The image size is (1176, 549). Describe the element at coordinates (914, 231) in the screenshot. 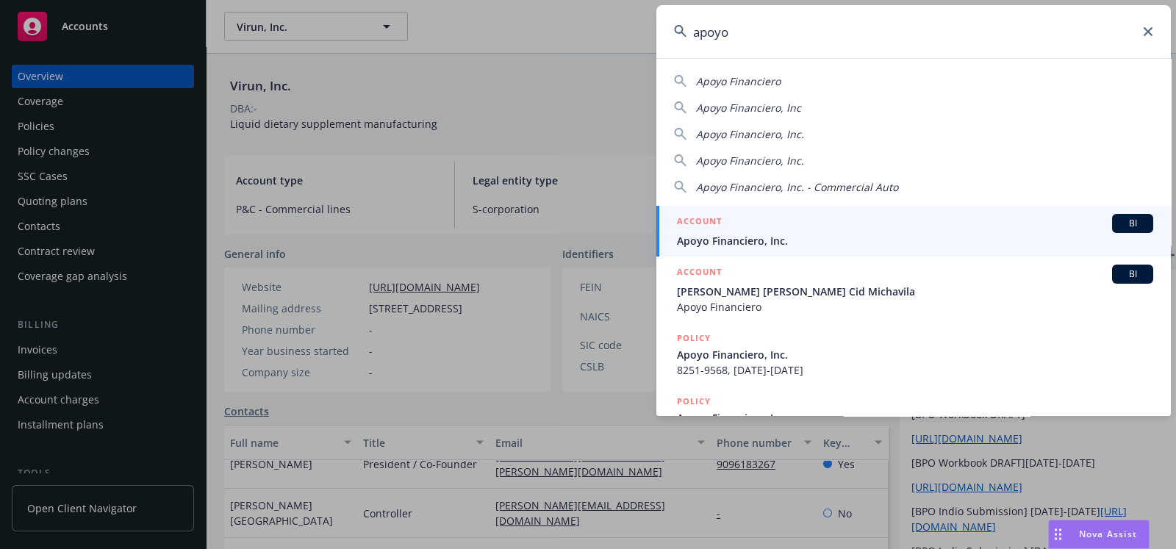

I see `a: ACCOUNTBIApoyo Financiero, Inc.` at that location.